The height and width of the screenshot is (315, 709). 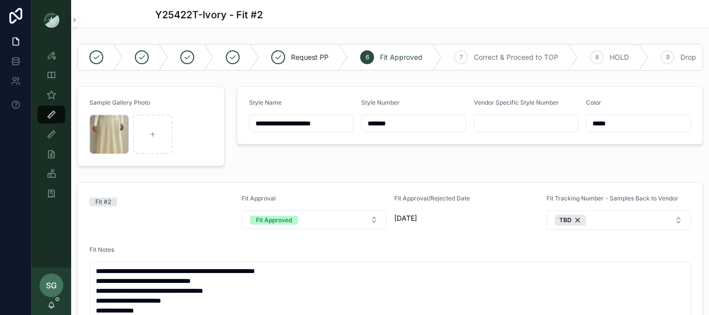 What do you see at coordinates (51, 20) in the screenshot?
I see `img: App logo` at bounding box center [51, 20].